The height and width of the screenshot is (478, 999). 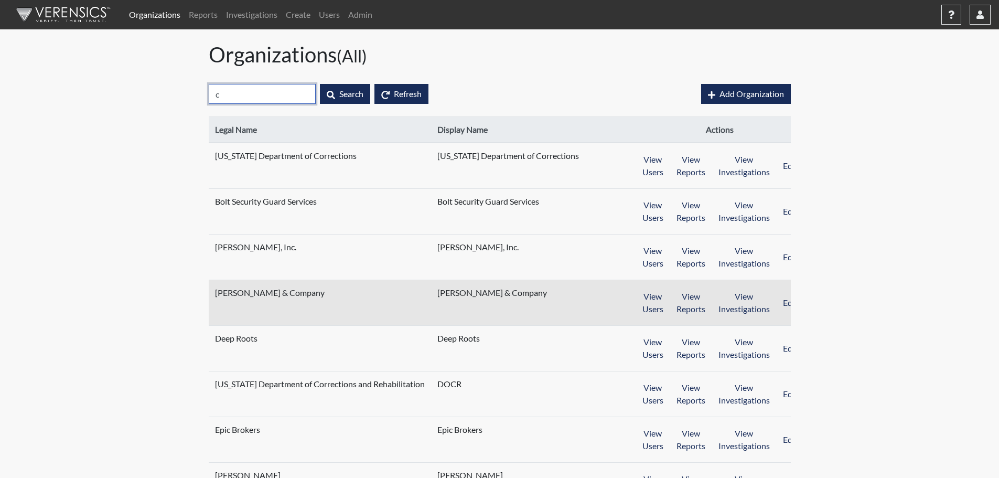 What do you see at coordinates (746, 94) in the screenshot?
I see `button: Add Organization` at bounding box center [746, 94].